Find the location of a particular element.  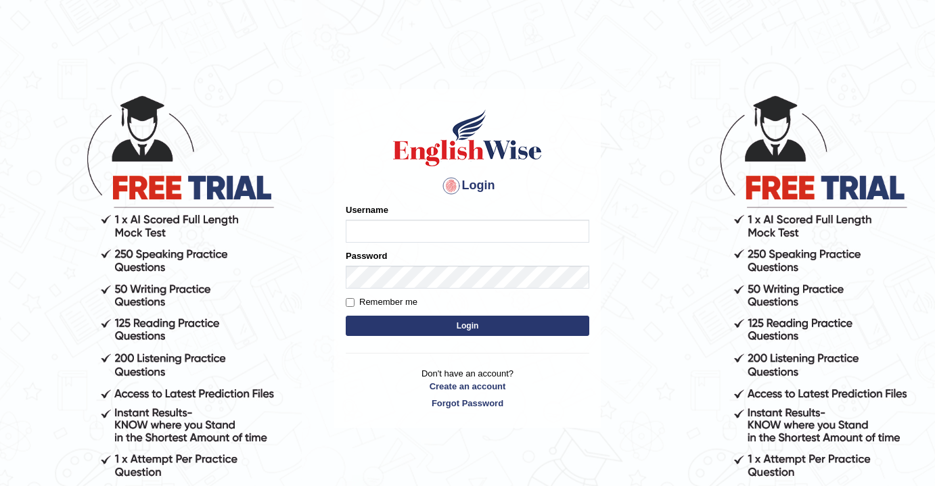

p: Don't have an account? is located at coordinates (467, 388).